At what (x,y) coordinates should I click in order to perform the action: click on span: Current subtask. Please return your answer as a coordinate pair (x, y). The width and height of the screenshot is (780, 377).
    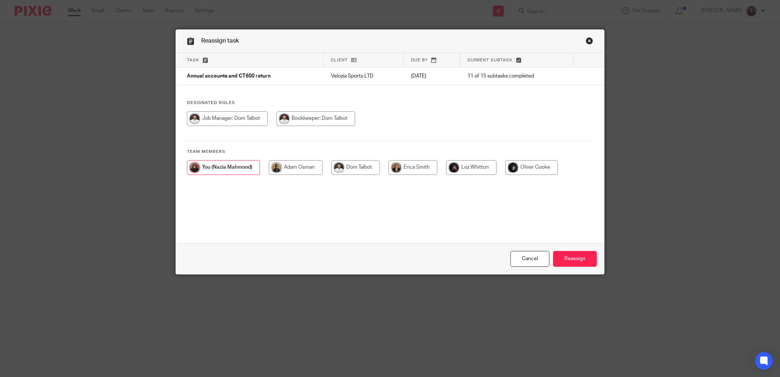
    Looking at the image, I should click on (490, 60).